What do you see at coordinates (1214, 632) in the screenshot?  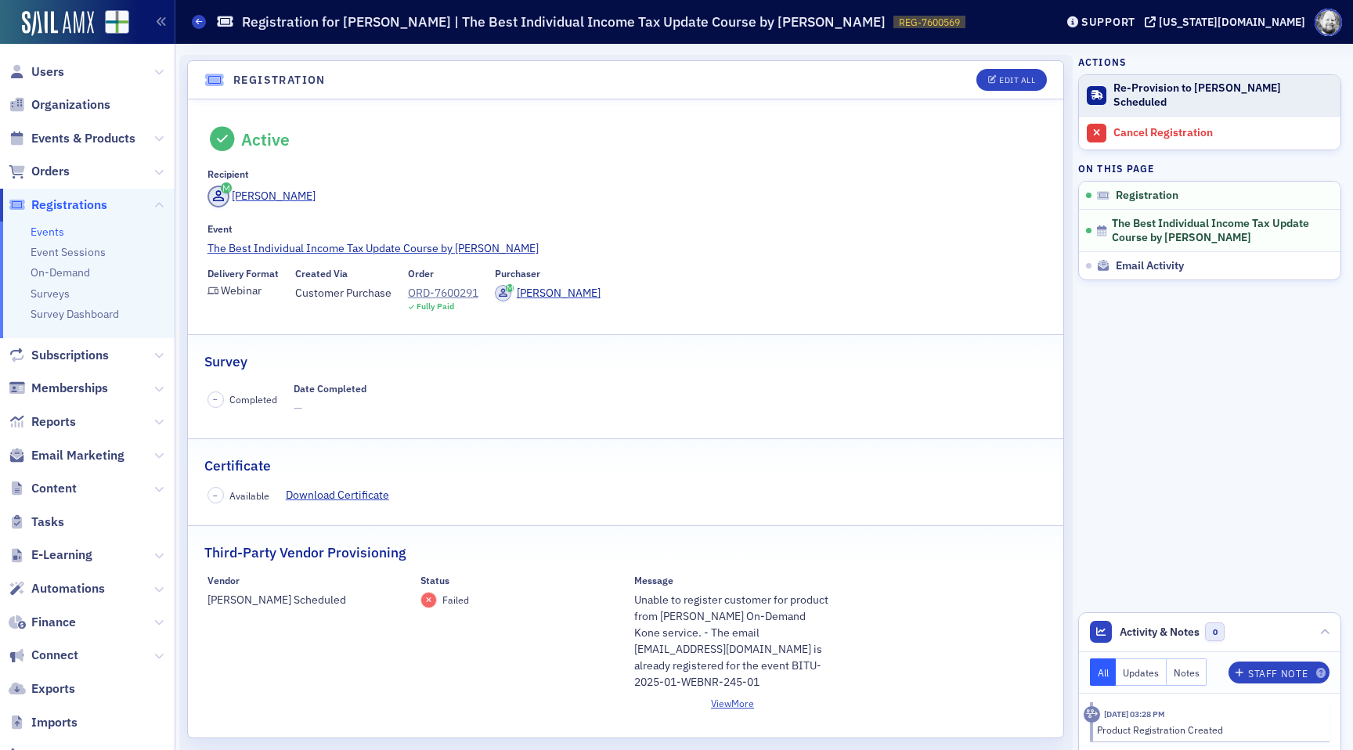 I see `span: 0` at bounding box center [1214, 632].